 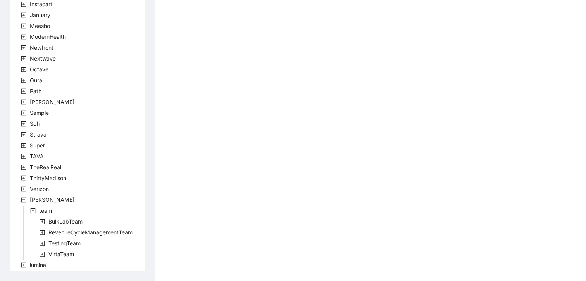 I want to click on span: Path, so click(x=36, y=91).